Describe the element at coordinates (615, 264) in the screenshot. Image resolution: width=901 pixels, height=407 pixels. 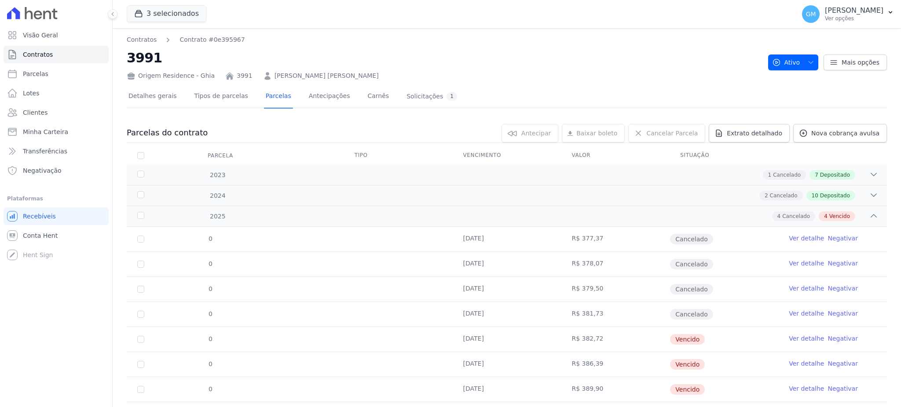
I see `td: R$ 378,07` at that location.